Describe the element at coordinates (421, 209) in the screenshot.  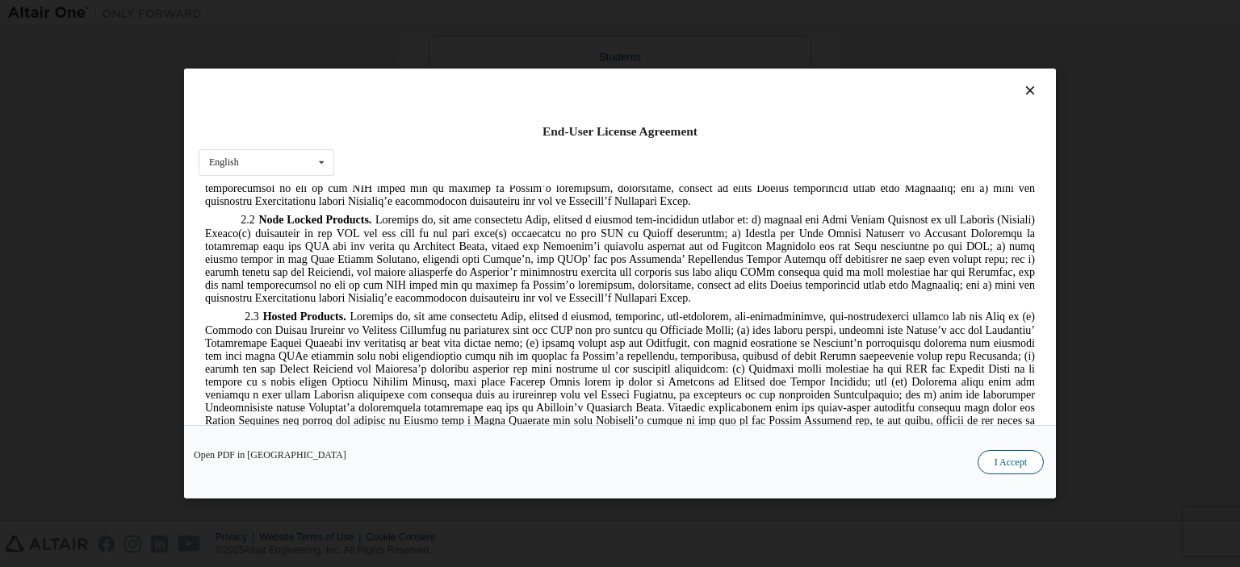
I see `span: Loremips do, sit ame consectetu Adip, elitsed d eiusmod, temporinc, utl-etdolorem, ali-enimadmini...` at that location.